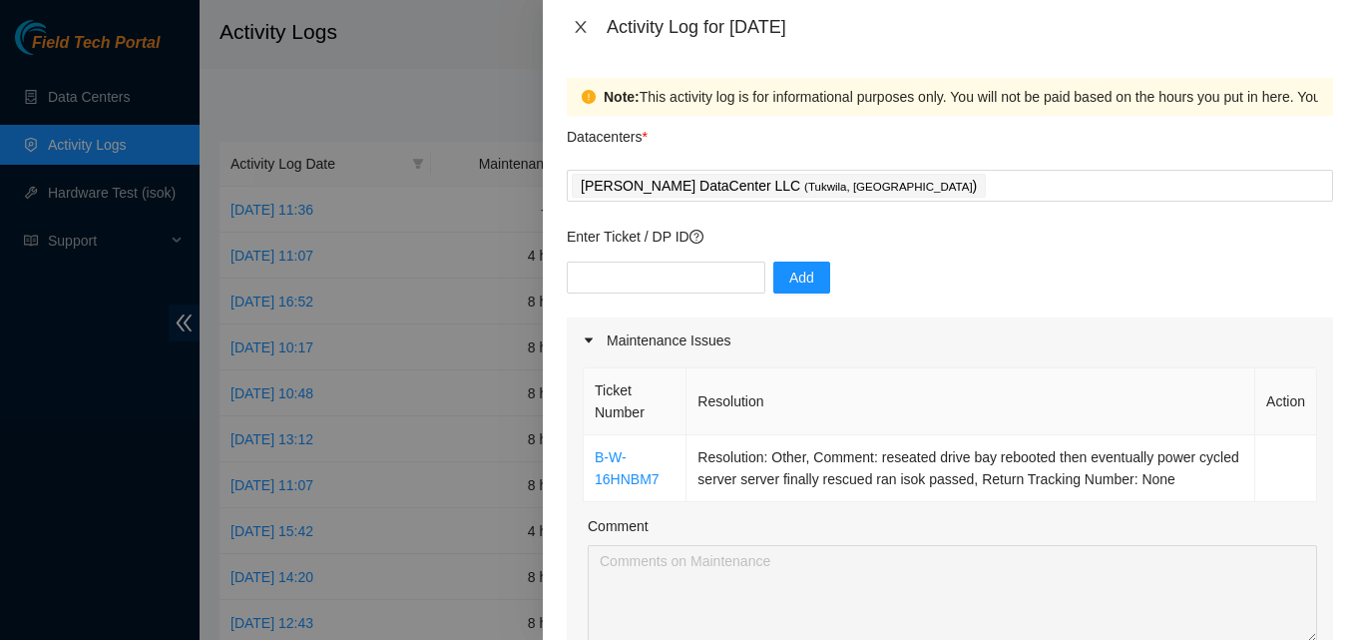 This screenshot has height=640, width=1357. Describe the element at coordinates (801, 277) in the screenshot. I see `button: Add` at that location.